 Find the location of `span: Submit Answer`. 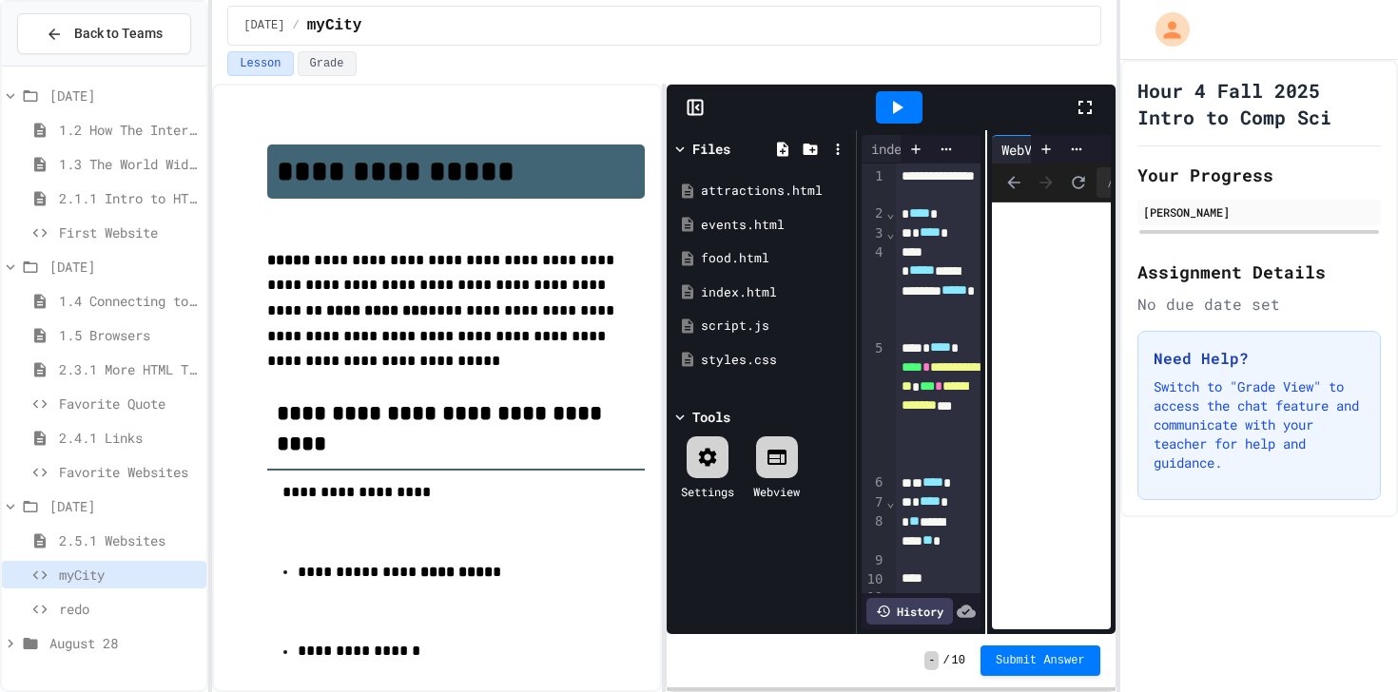

span: Submit Answer is located at coordinates (1041, 661).